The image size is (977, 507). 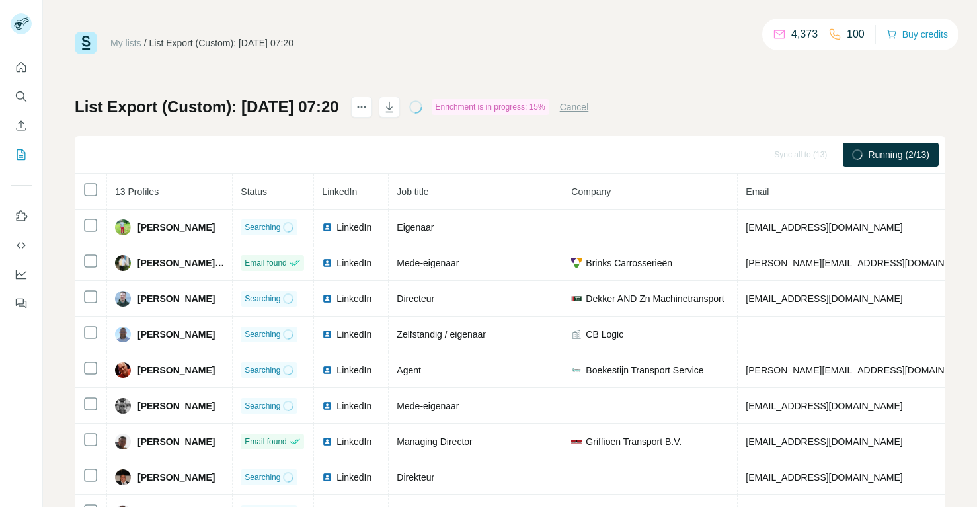 What do you see at coordinates (21, 97) in the screenshot?
I see `button: Search` at bounding box center [21, 97].